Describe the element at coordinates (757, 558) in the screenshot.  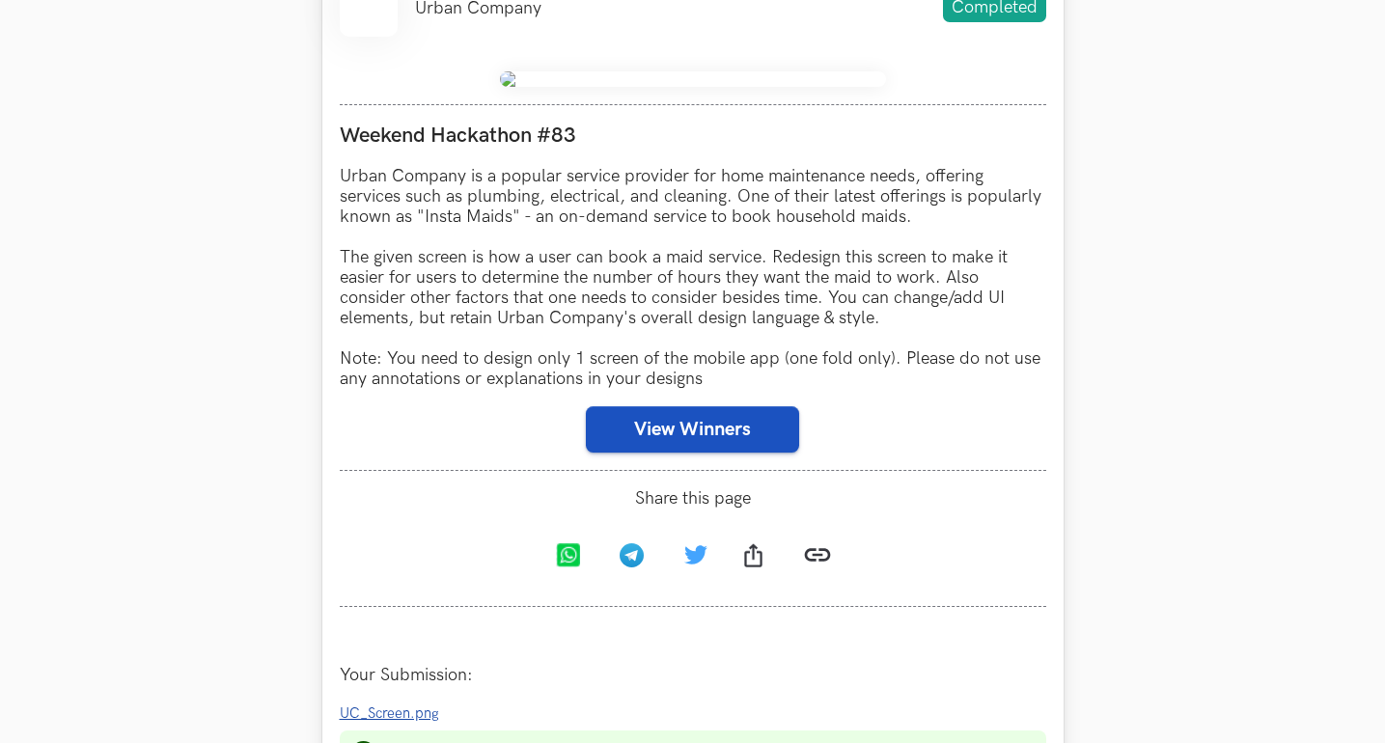
I see `a: Share` at that location.